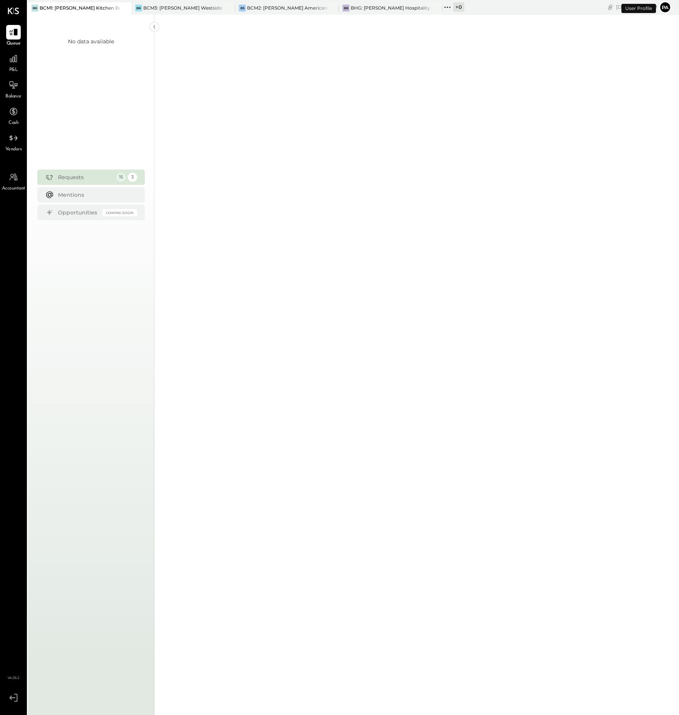  Describe the element at coordinates (13, 70) in the screenshot. I see `span: P&L` at that location.